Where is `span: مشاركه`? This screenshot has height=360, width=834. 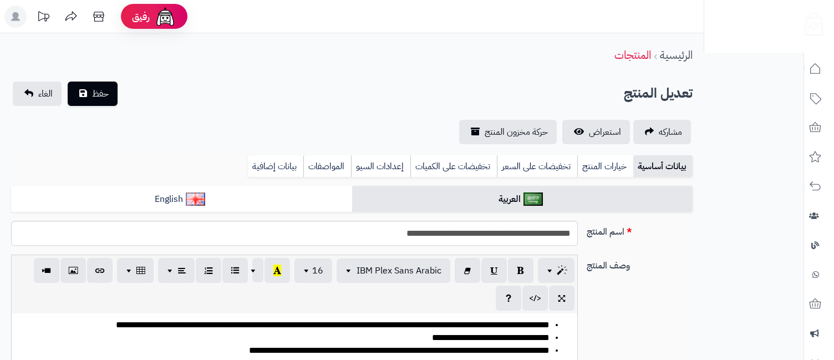 span: مشاركه is located at coordinates (670, 132).